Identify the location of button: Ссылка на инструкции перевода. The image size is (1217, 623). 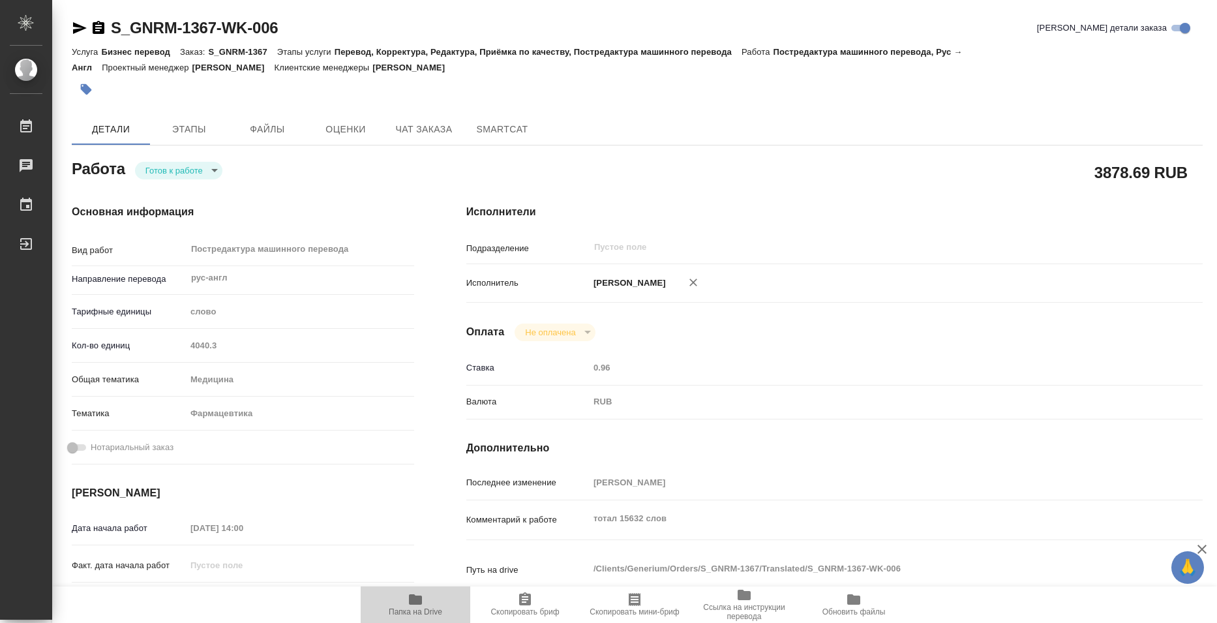
(744, 605).